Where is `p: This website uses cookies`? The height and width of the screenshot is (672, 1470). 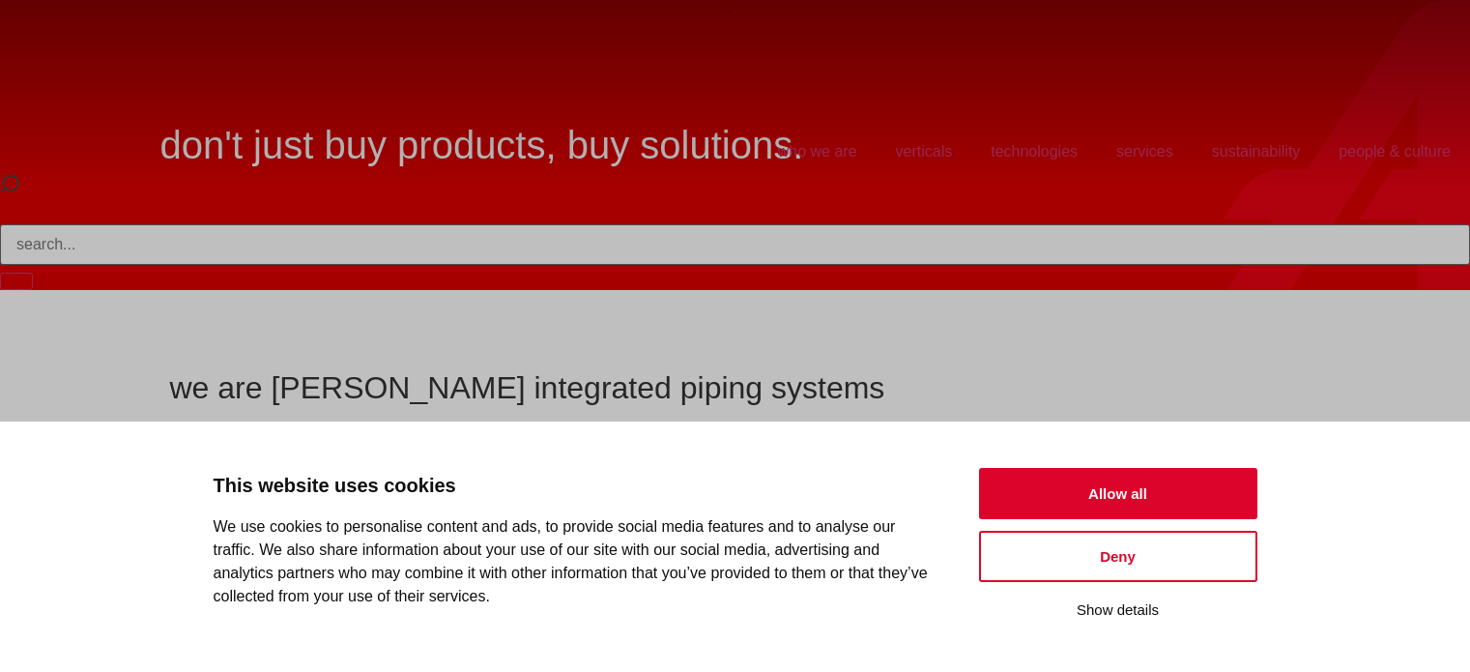 p: This website uses cookies is located at coordinates (573, 485).